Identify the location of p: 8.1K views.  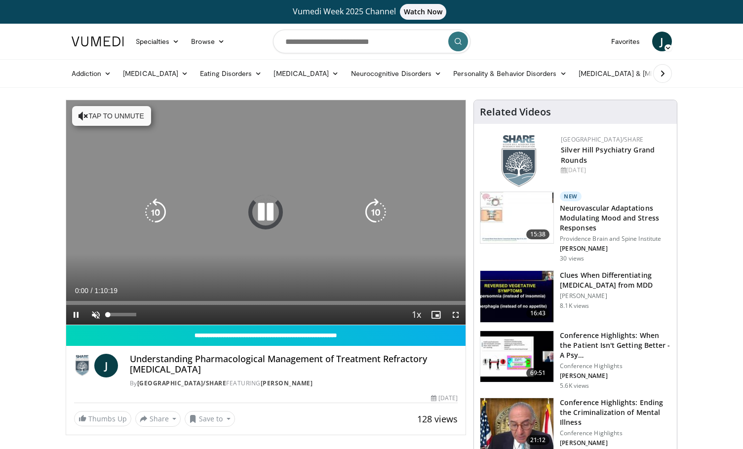
(574, 306).